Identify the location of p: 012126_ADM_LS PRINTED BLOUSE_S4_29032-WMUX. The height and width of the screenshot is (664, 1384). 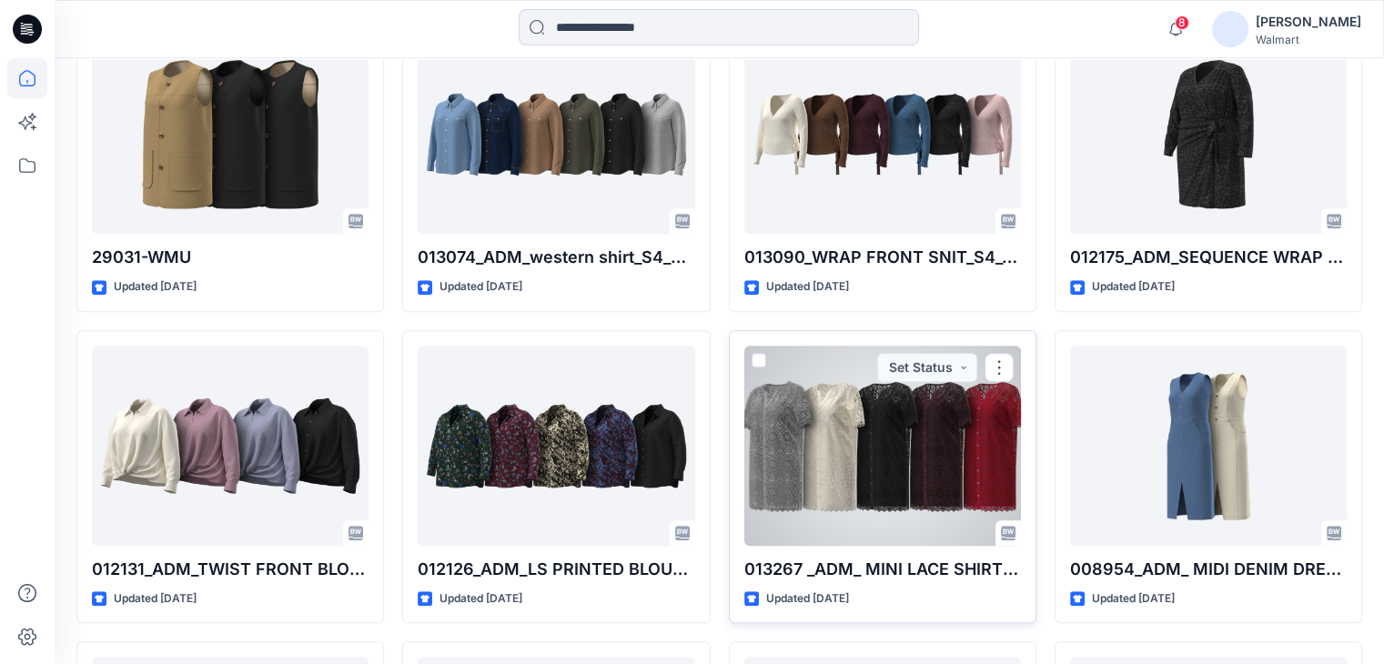
(556, 569).